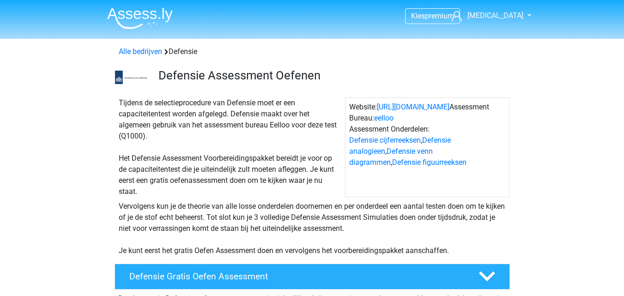  What do you see at coordinates (297, 276) in the screenshot?
I see `h4: Defensie Gratis Oefen Assessment` at bounding box center [297, 276].